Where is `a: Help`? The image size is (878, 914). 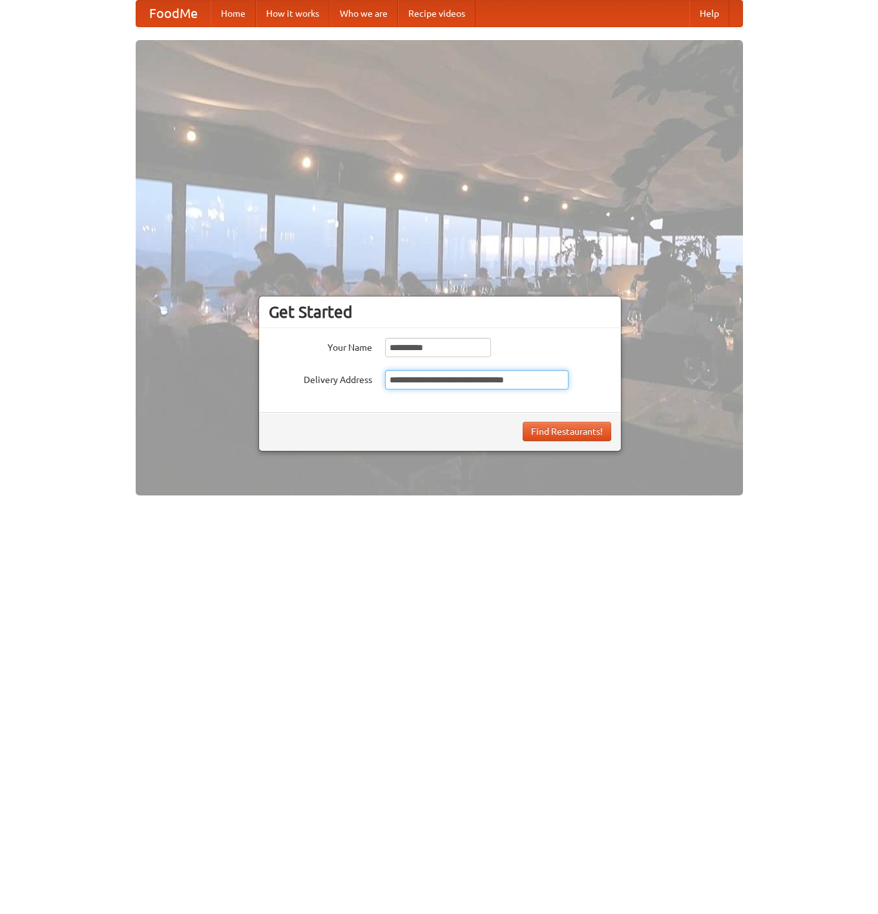
a: Help is located at coordinates (709, 14).